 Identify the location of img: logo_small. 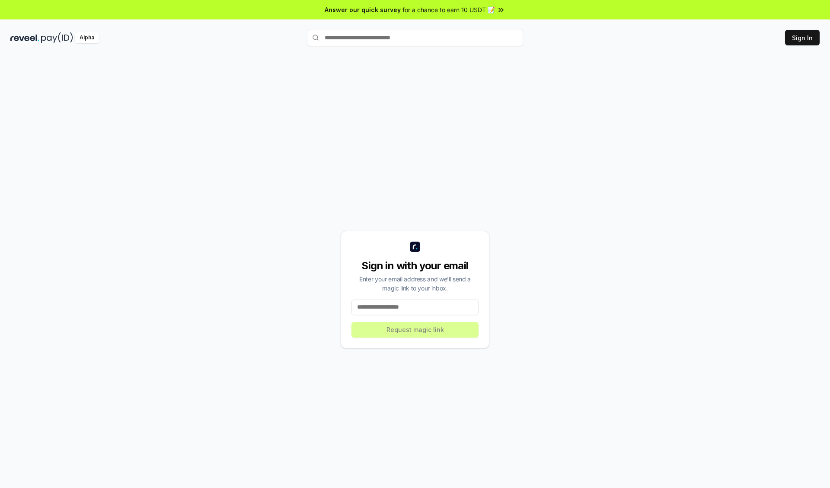
(415, 247).